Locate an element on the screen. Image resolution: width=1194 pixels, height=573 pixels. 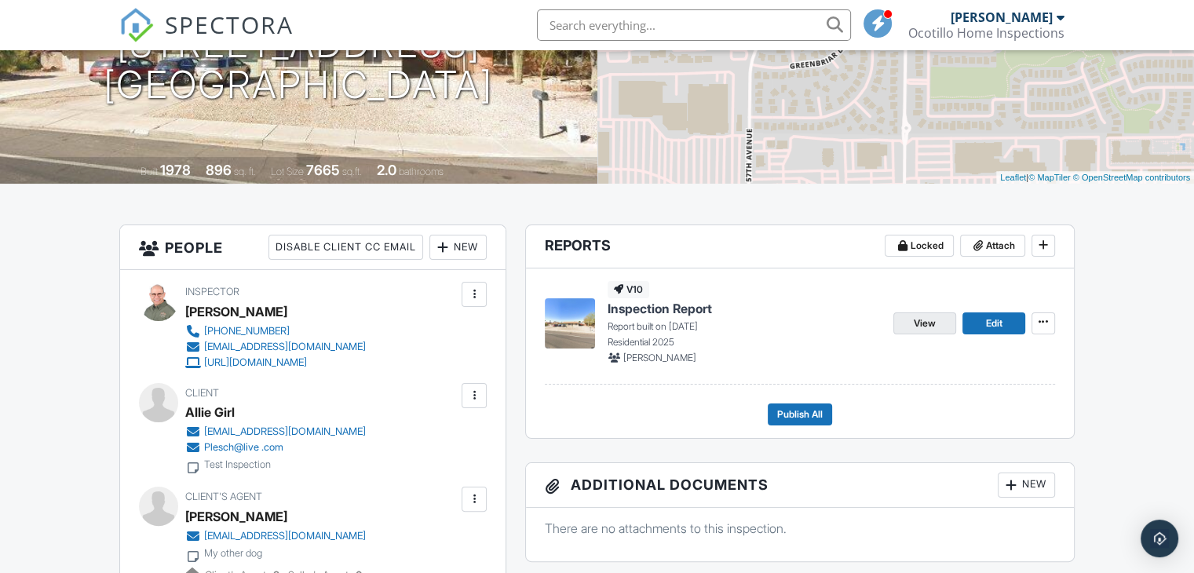
span: Client's Agent is located at coordinates (224, 496).